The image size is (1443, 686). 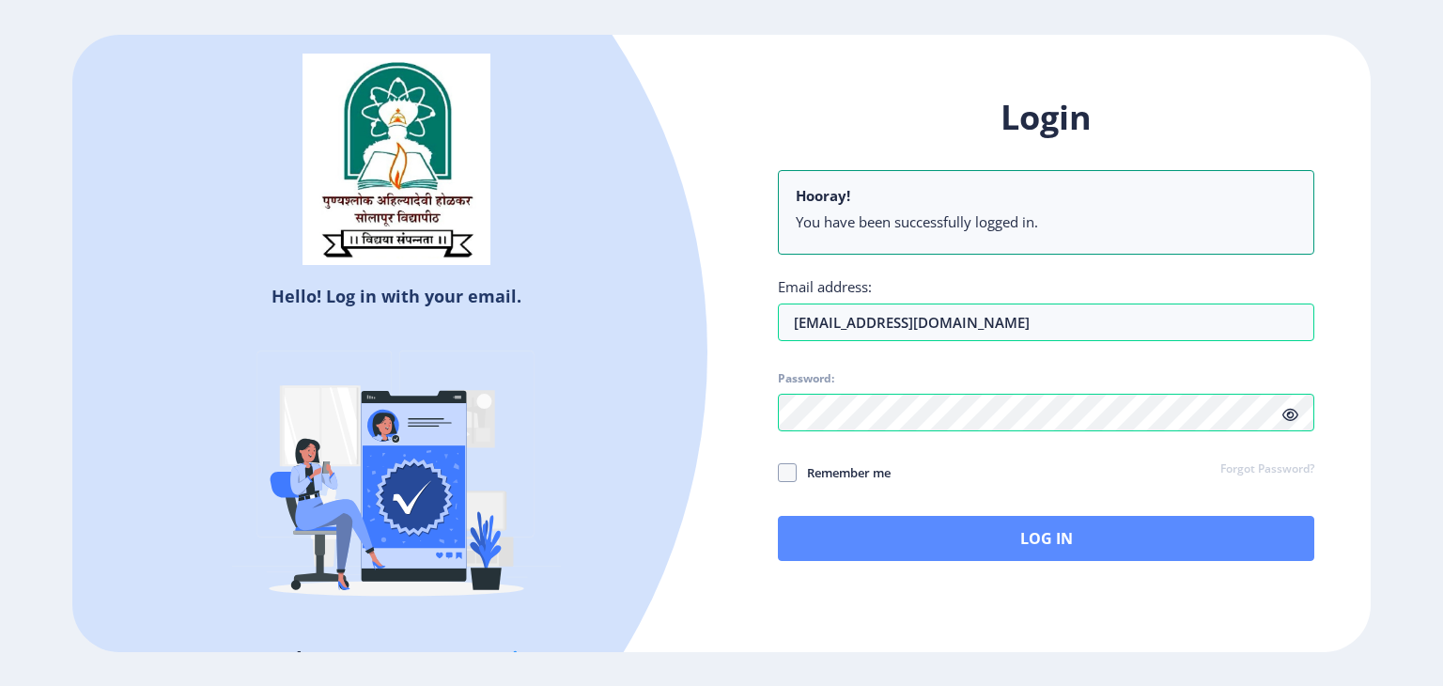 I want to click on b: Hooray!, so click(x=823, y=195).